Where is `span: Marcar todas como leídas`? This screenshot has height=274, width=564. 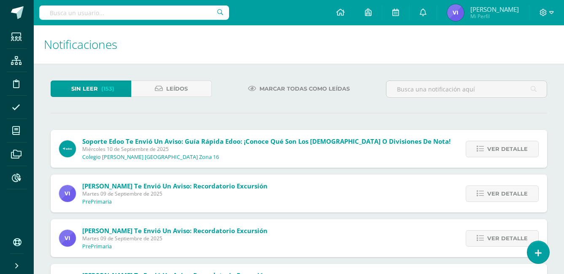 span: Marcar todas como leídas is located at coordinates (305, 89).